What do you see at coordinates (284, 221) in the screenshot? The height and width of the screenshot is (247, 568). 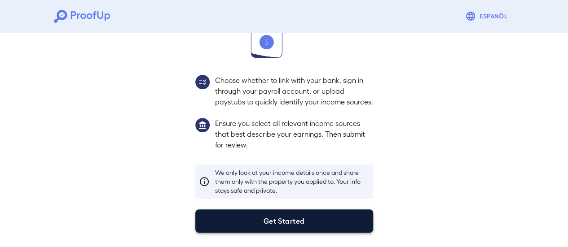 I see `button: Get Started` at bounding box center [284, 221].